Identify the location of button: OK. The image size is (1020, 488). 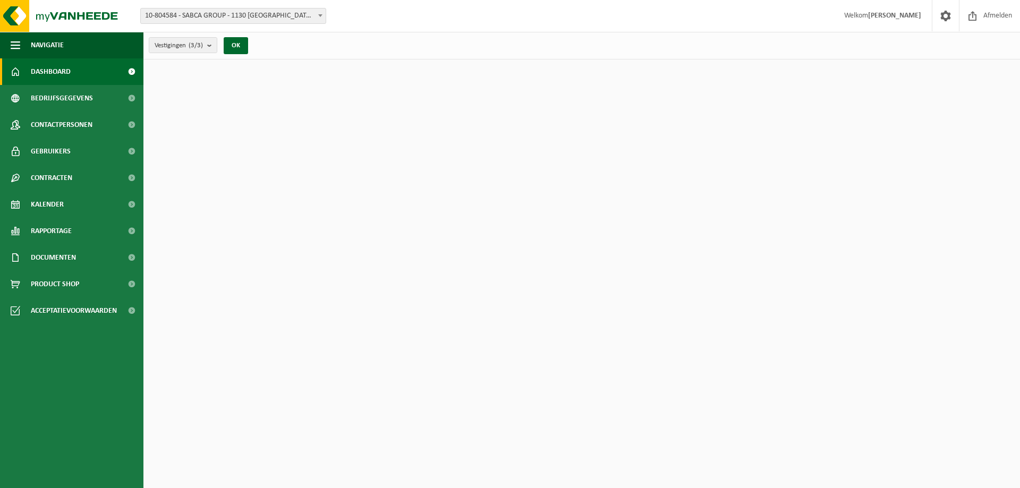
(236, 46).